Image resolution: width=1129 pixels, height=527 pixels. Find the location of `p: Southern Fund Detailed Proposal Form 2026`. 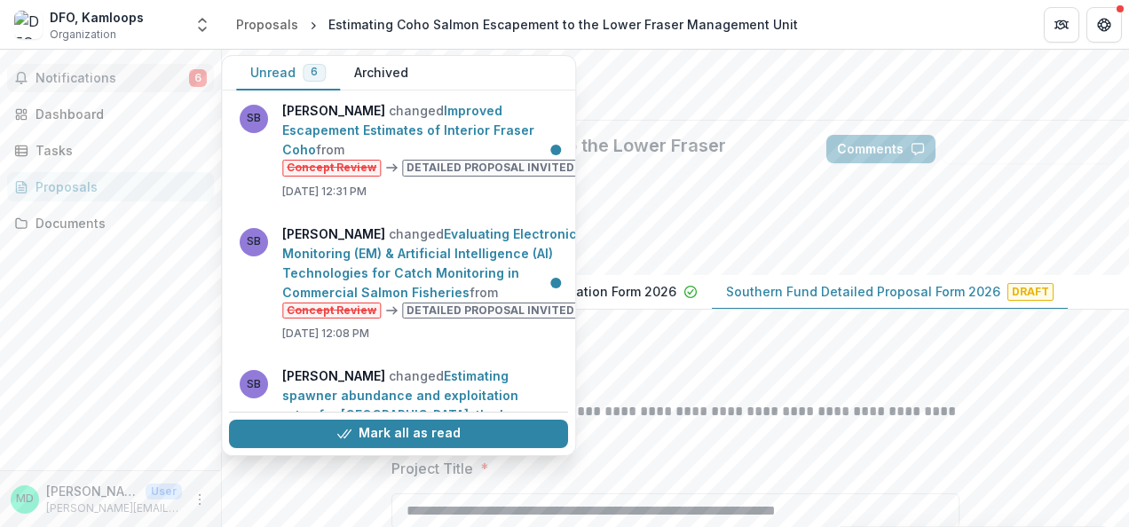

p: Southern Fund Detailed Proposal Form 2026 is located at coordinates (863, 291).